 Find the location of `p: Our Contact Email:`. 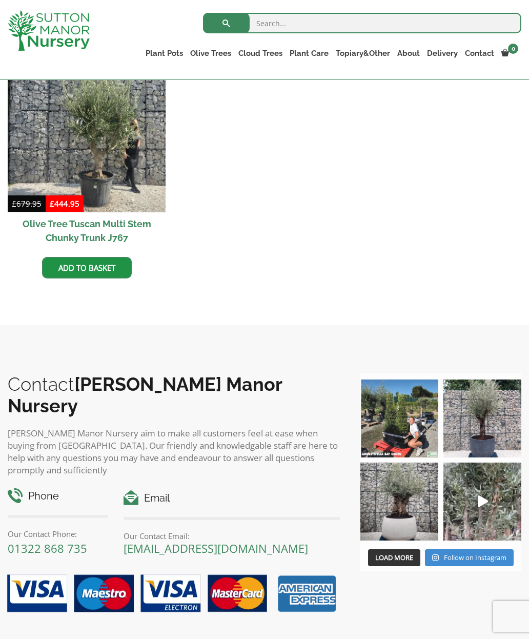

p: Our Contact Email: is located at coordinates (232, 536).